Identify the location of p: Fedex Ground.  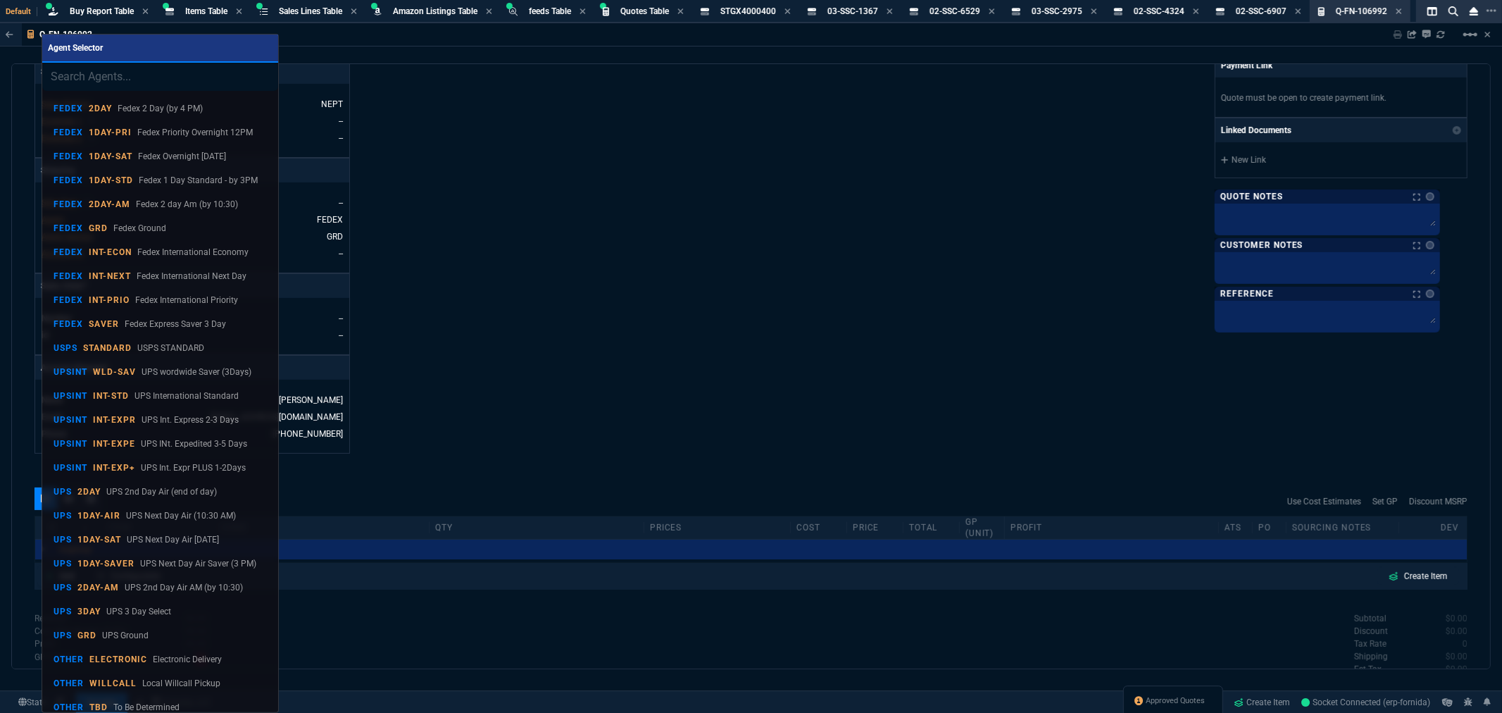
(139, 228).